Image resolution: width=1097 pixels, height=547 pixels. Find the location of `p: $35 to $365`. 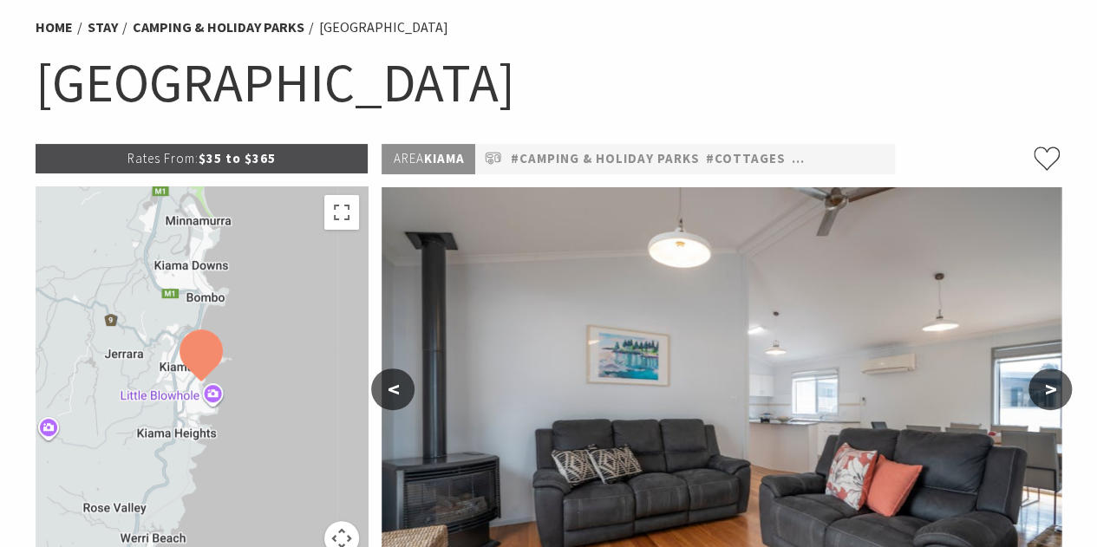

p: $35 to $365 is located at coordinates (202, 159).